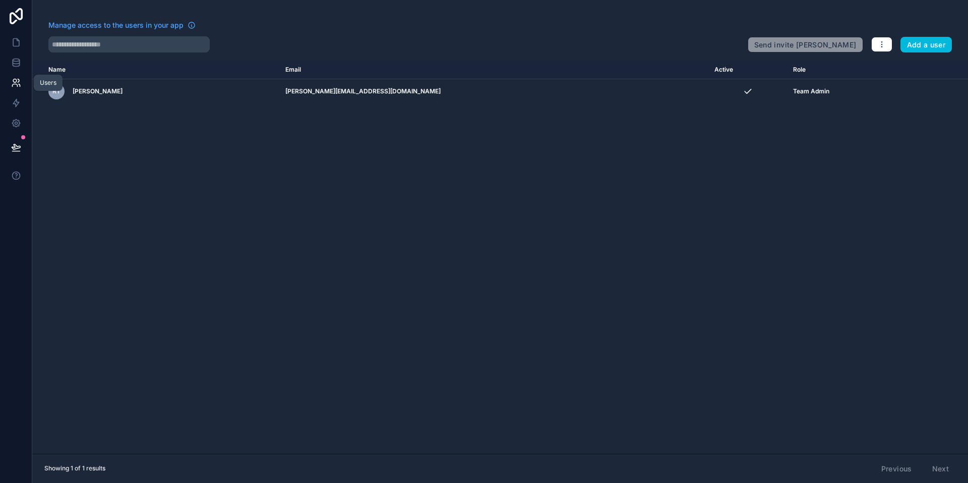  Describe the element at coordinates (116, 25) in the screenshot. I see `span: Manage access to the users in your app` at that location.